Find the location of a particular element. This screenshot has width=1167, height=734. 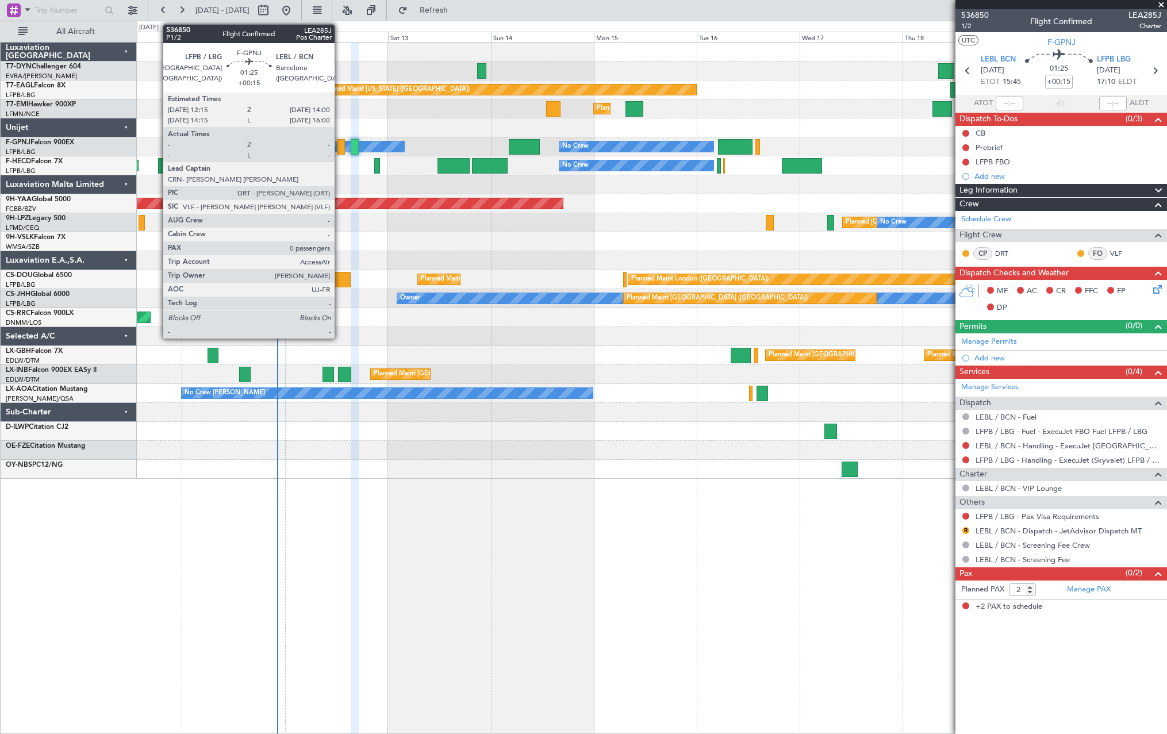

a: 9H-LPZLegacy 500 is located at coordinates (36, 219).